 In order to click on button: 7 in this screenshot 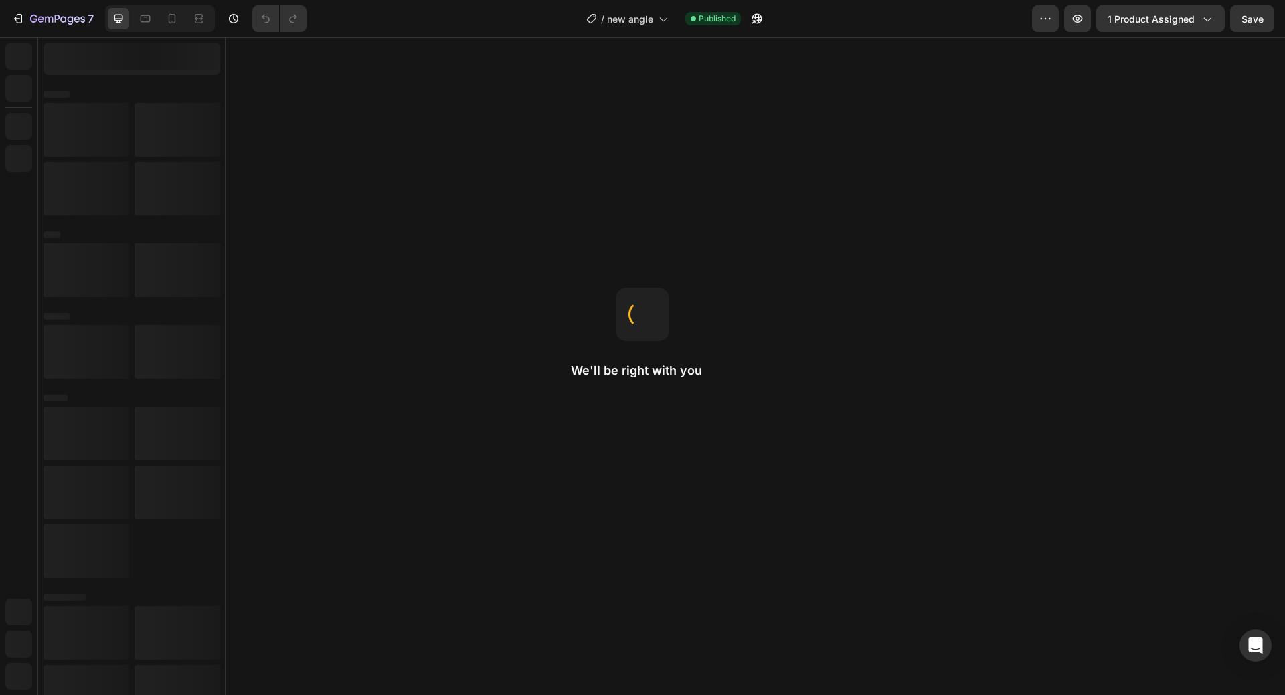, I will do `click(52, 19)`.